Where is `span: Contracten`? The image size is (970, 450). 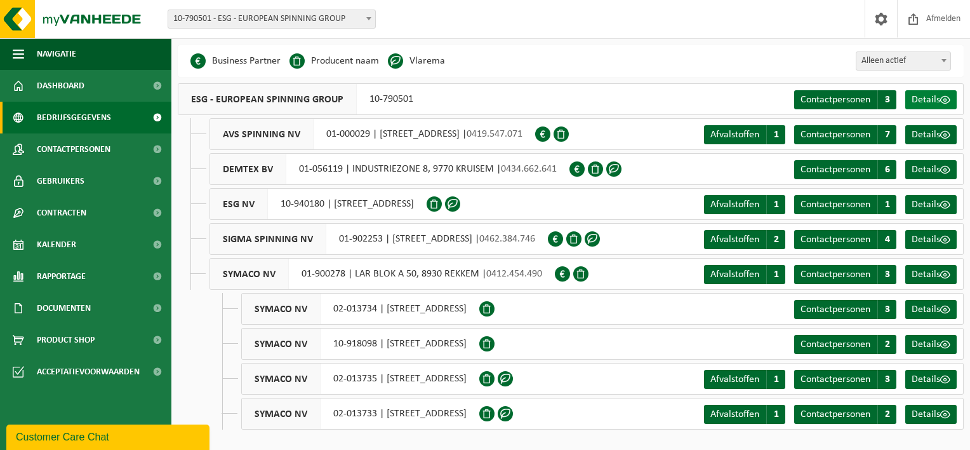 span: Contracten is located at coordinates (62, 213).